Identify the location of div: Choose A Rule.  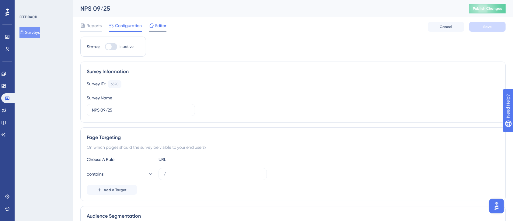
(120, 159).